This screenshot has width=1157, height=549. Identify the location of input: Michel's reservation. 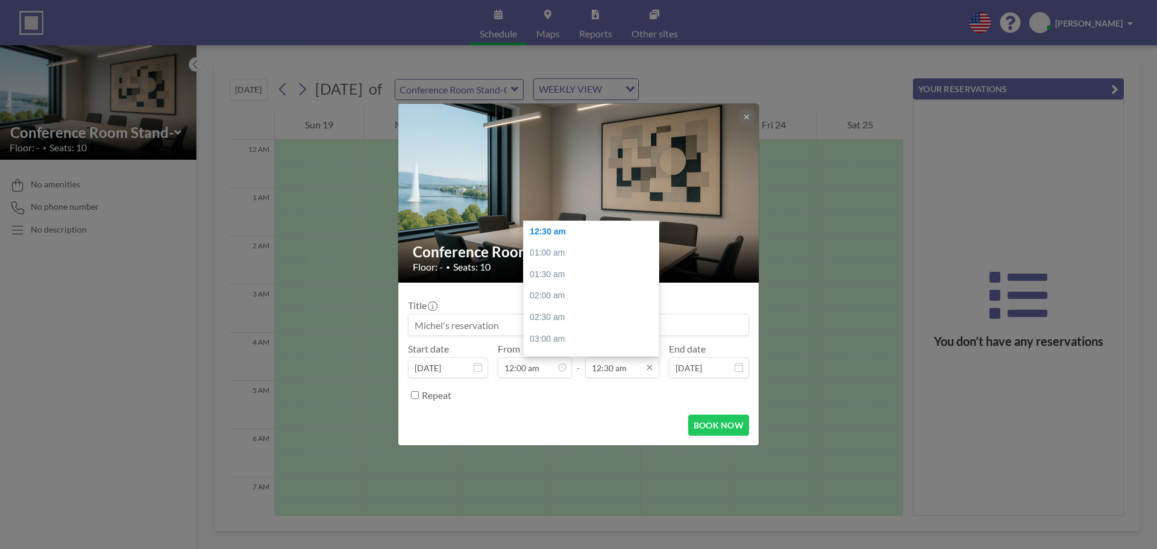
(578, 325).